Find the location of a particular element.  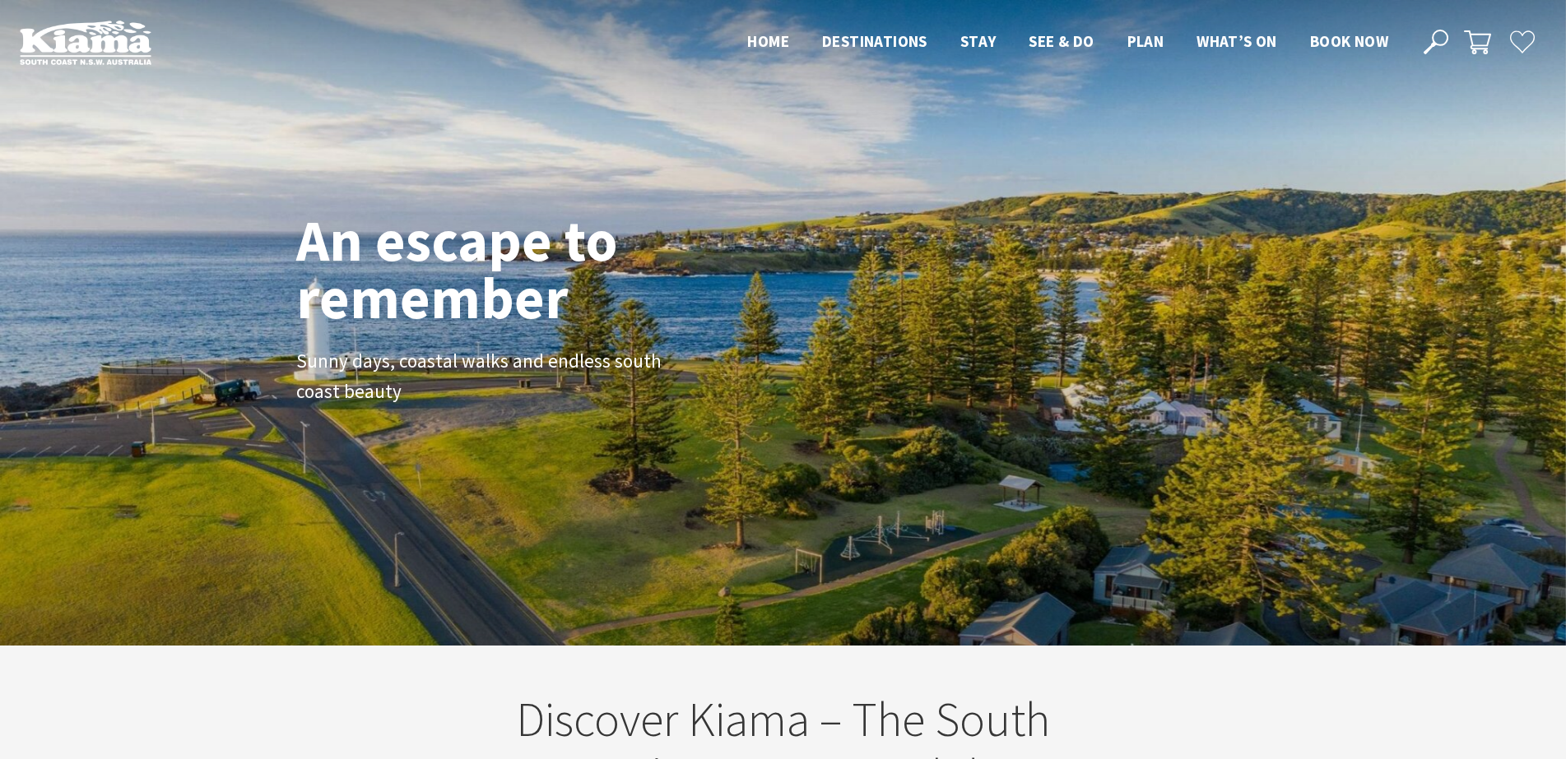

p: Sunny days, coastal walks and endless south coast beauty is located at coordinates (481, 377).